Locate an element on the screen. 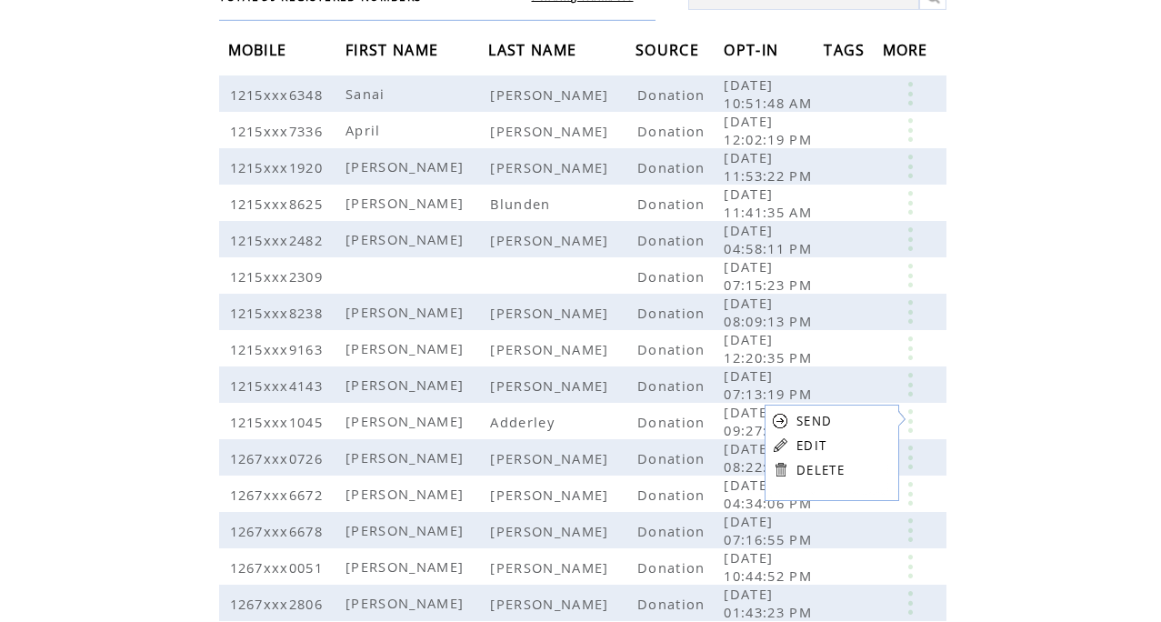 This screenshot has height=622, width=1161. span: 1215xxx2309 is located at coordinates (279, 276).